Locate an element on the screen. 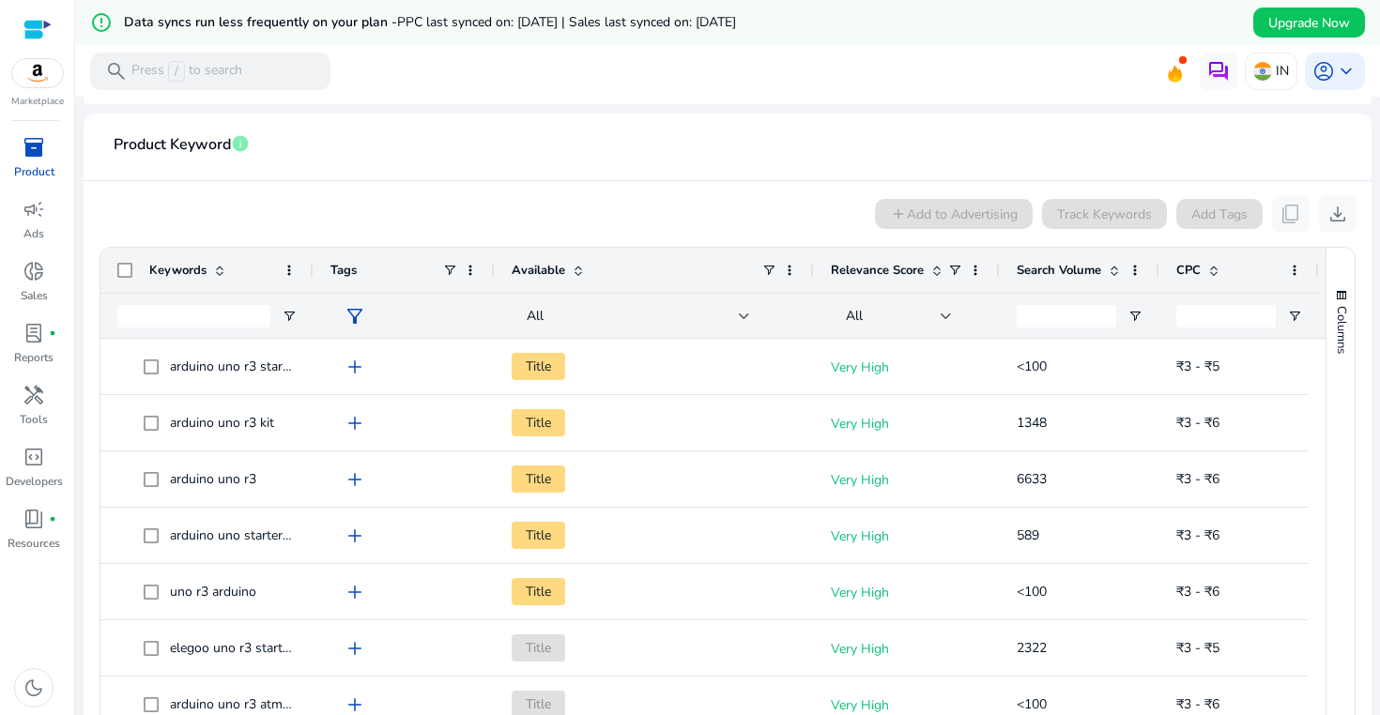 The image size is (1380, 715). p: Developers is located at coordinates (34, 481).